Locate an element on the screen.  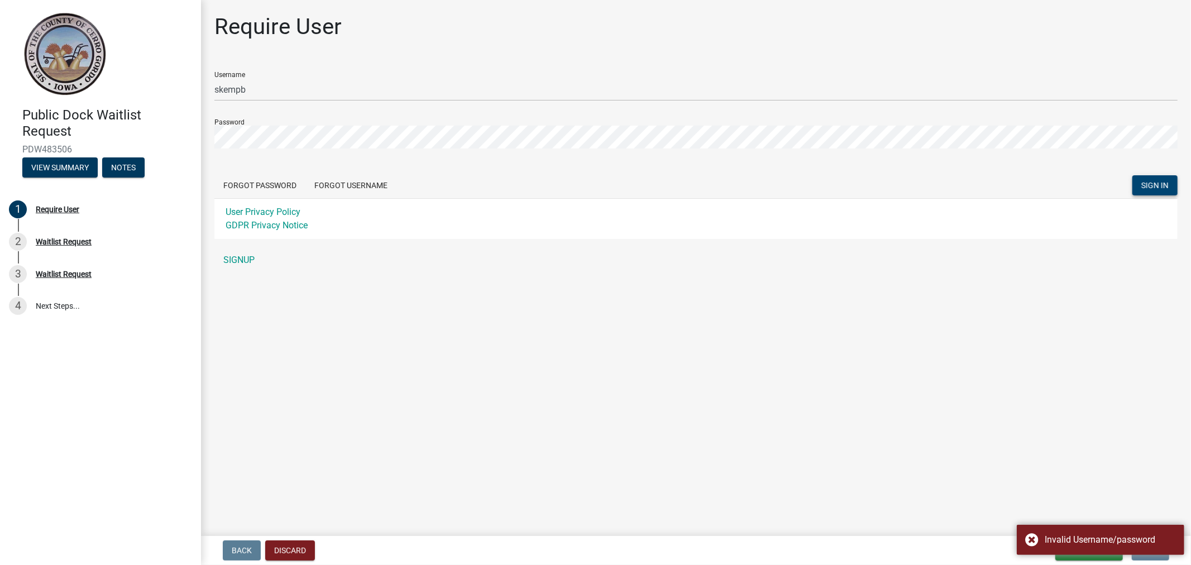
div: 2 is located at coordinates (18, 242).